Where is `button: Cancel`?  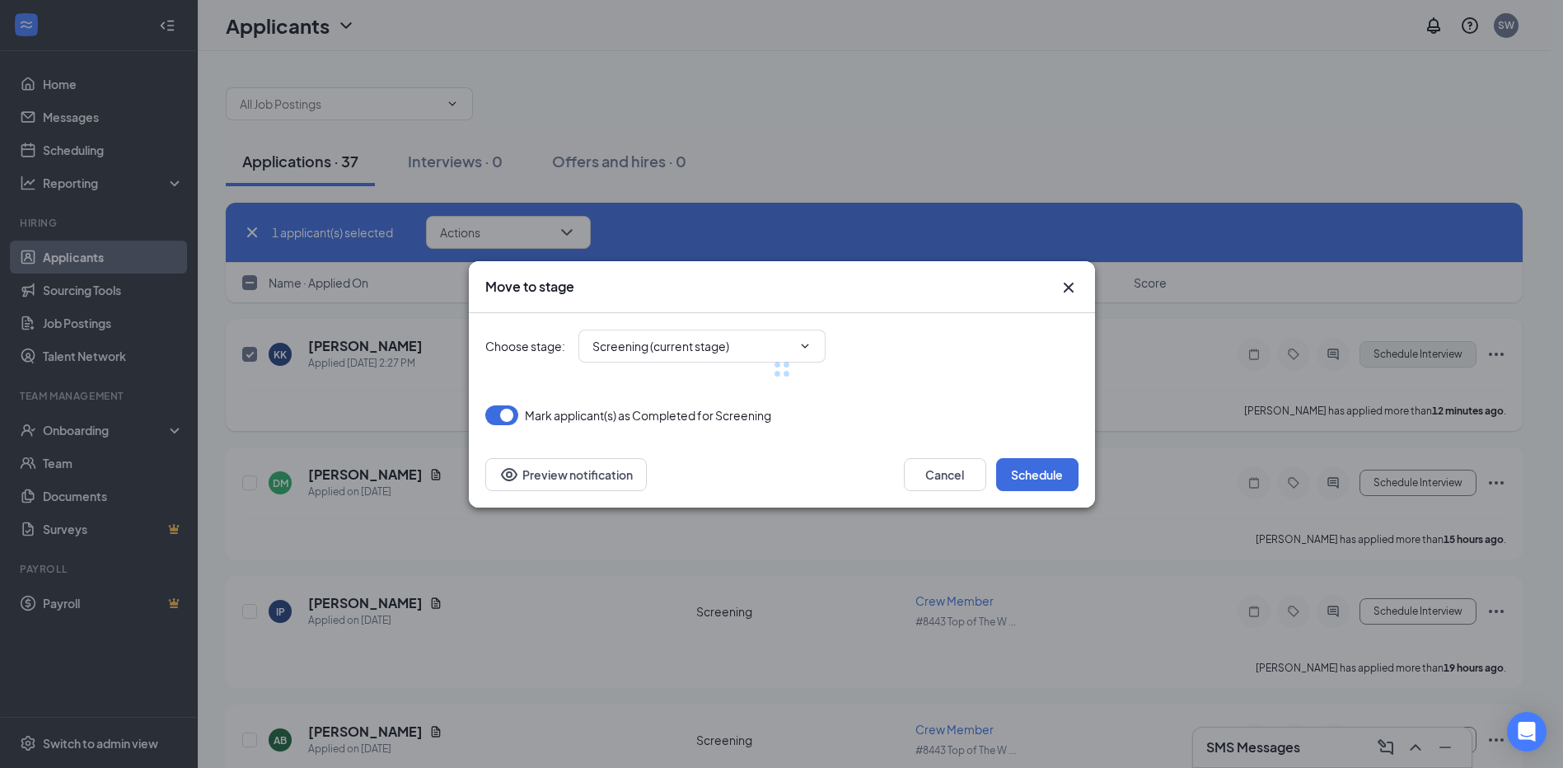
button: Cancel is located at coordinates (945, 475).